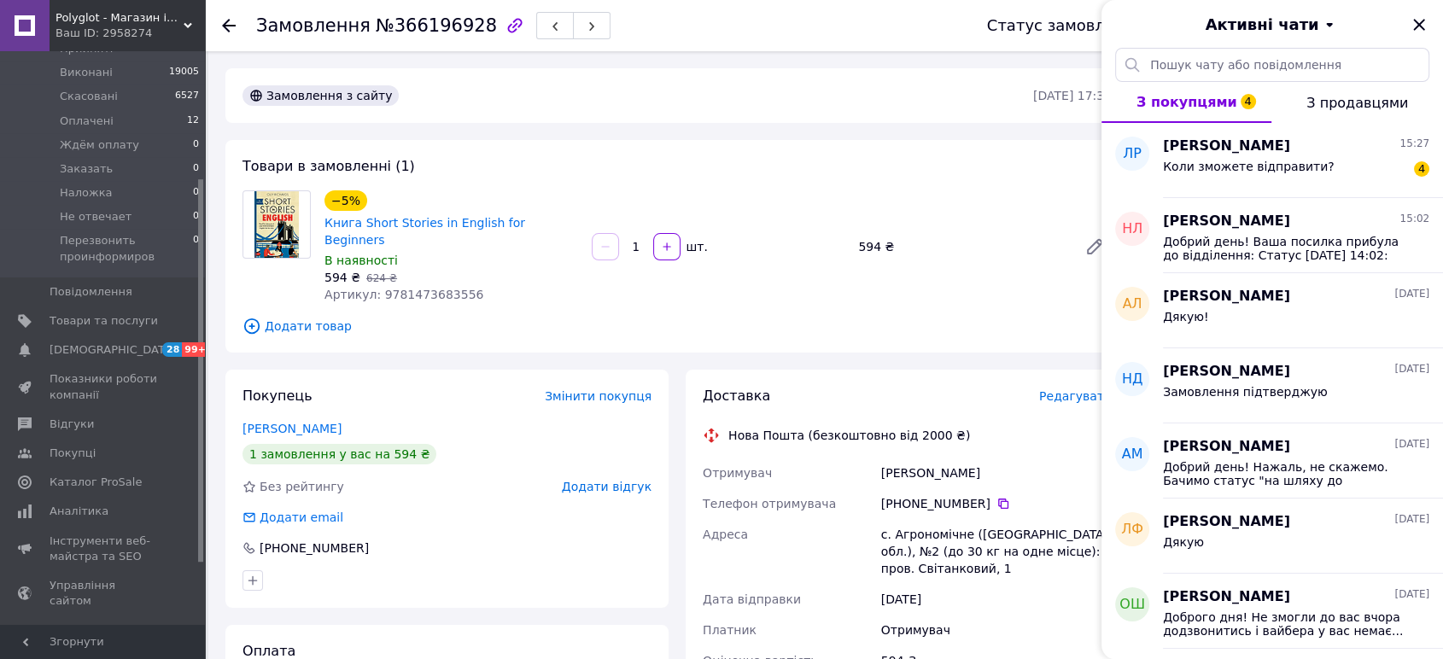  What do you see at coordinates (130, 33) in the screenshot?
I see `div: Ваш ID: 2958274` at bounding box center [130, 33].